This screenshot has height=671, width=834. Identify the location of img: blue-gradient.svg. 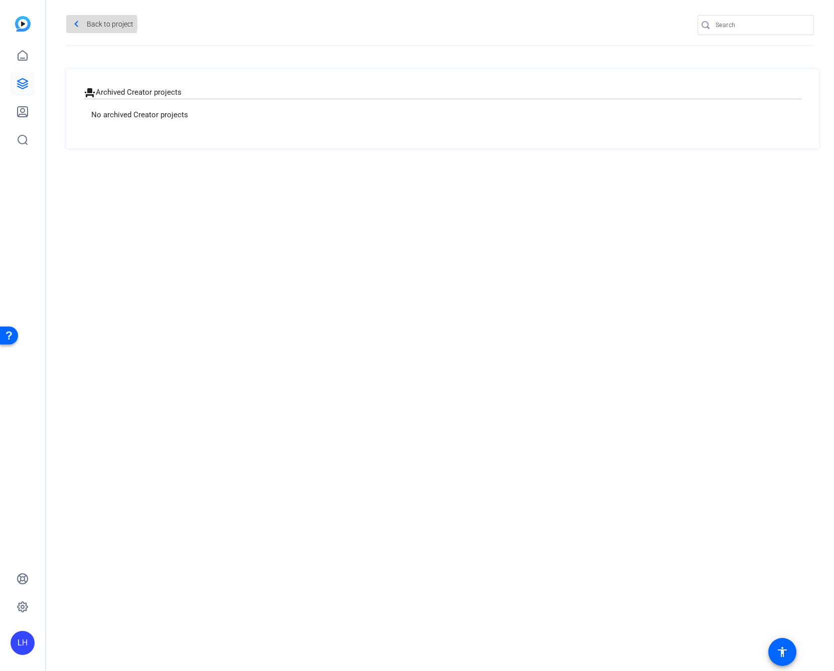
(23, 24).